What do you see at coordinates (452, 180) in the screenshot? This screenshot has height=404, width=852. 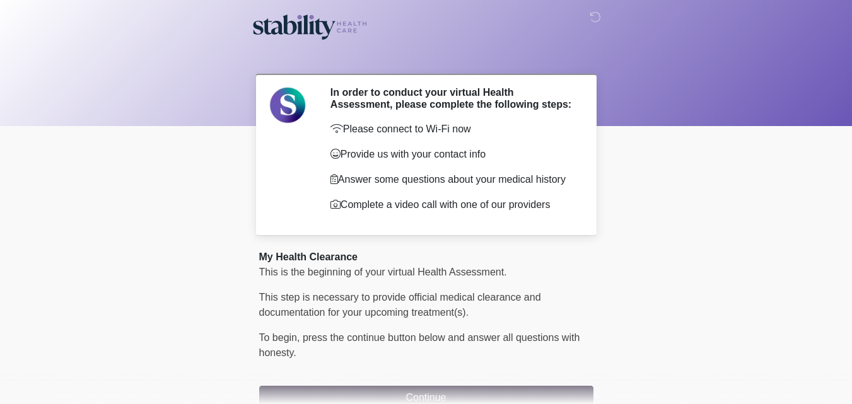 I see `p: Answer some questions about your medical history` at bounding box center [452, 180].